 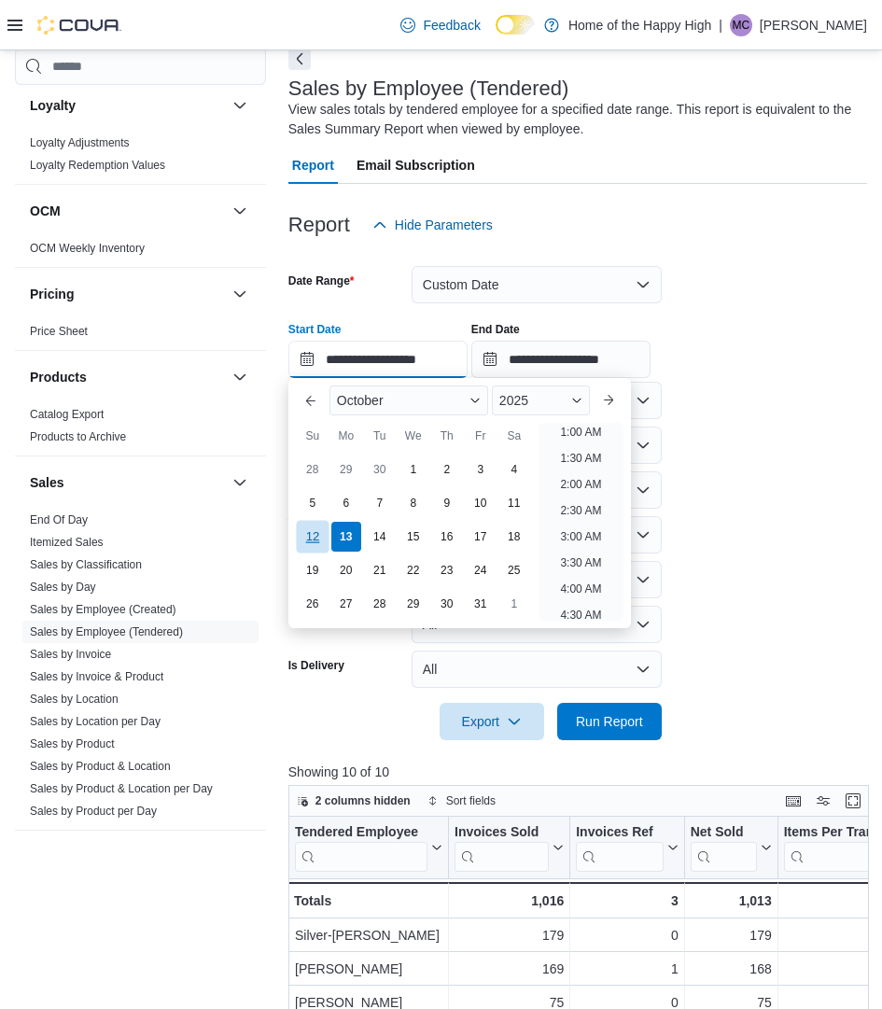 I want to click on div: day-2, so click(x=447, y=470).